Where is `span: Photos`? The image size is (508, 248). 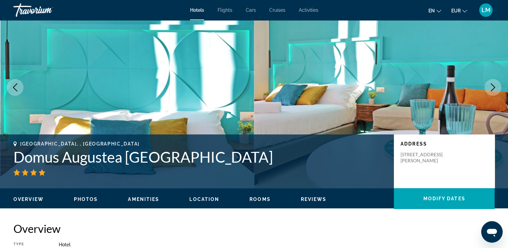 span: Photos is located at coordinates (86, 199).